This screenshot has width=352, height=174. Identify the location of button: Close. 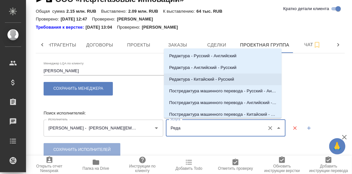
(279, 128).